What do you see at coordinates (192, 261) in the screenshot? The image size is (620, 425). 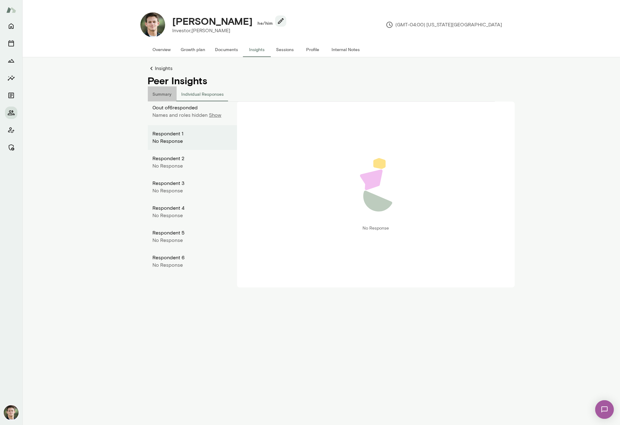 I see `div: Respondent 6No Response` at bounding box center [192, 261].